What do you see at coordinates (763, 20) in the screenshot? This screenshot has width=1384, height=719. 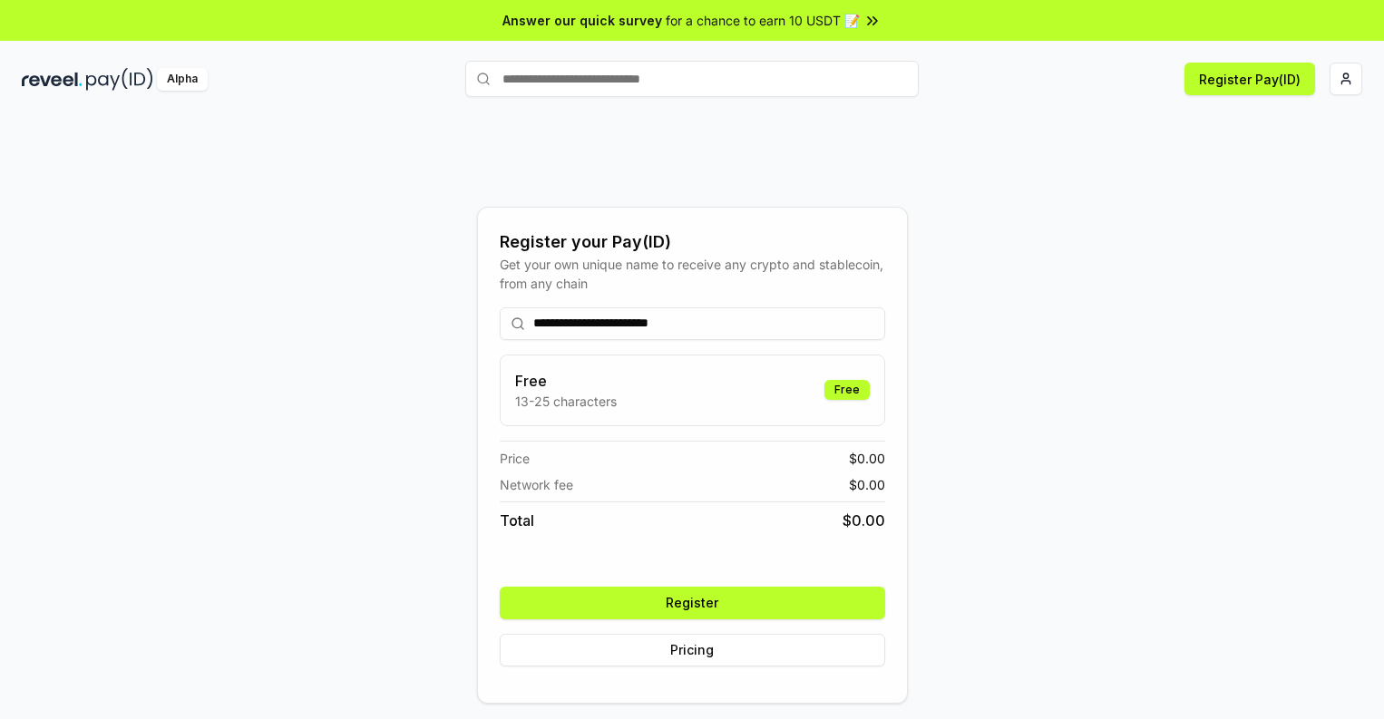 I see `span: for a chance to earn 10 USDT 📝` at bounding box center [763, 20].